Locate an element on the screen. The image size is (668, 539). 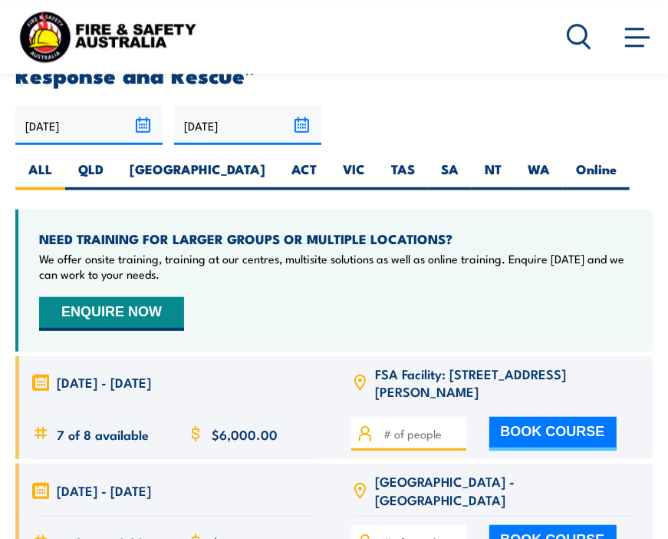
input: From date is located at coordinates (89, 125).